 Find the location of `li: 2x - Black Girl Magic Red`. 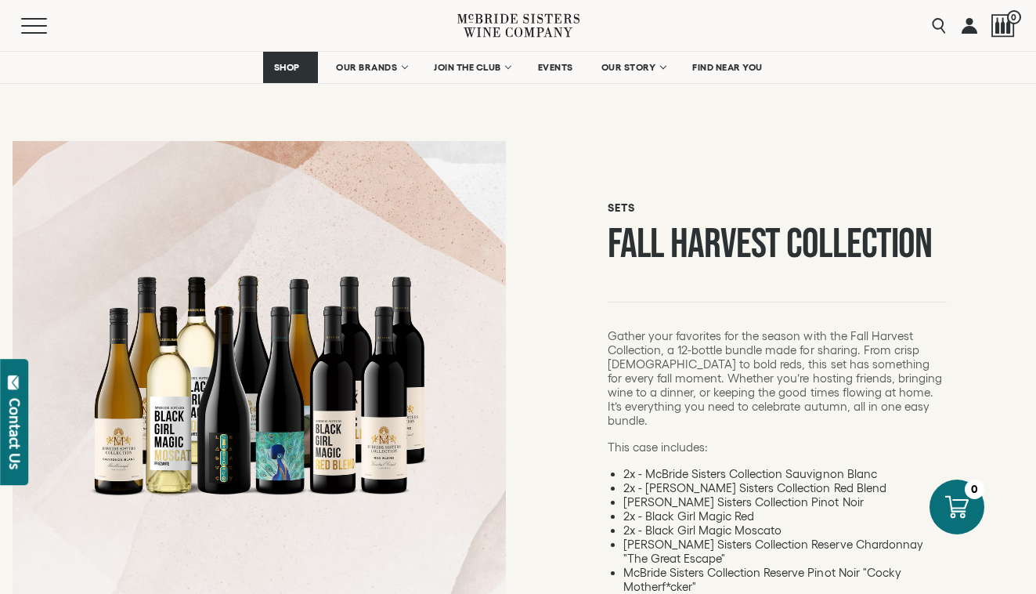

li: 2x - Black Girl Magic Red is located at coordinates (785, 516).